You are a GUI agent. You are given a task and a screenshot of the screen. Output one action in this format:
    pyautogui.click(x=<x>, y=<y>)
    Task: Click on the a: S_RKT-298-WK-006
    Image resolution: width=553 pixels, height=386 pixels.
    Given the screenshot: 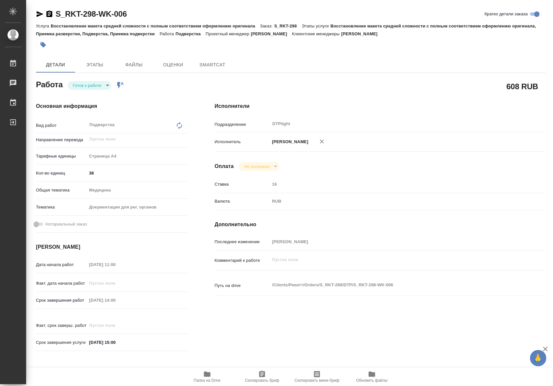 What is the action you would take?
    pyautogui.click(x=91, y=14)
    